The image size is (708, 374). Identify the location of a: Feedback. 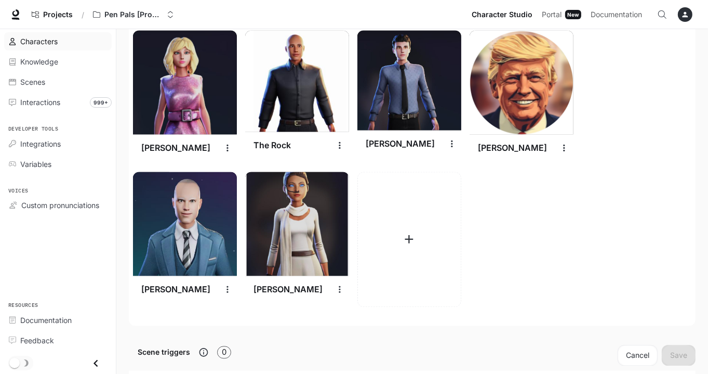
(58, 340).